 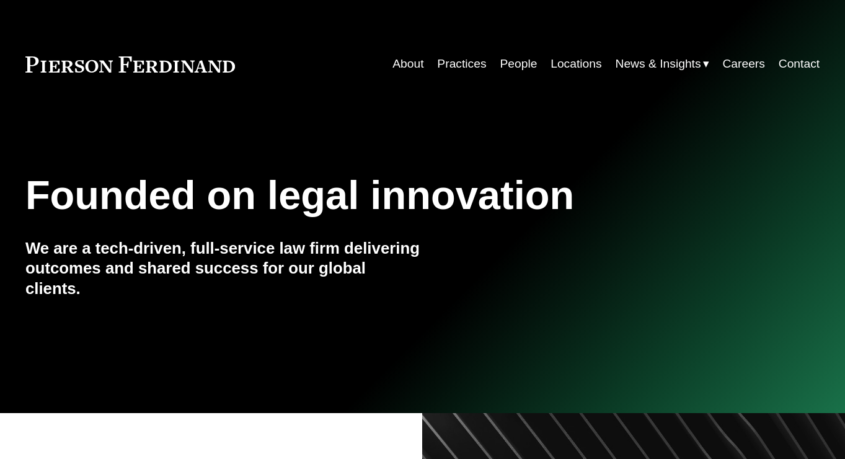 What do you see at coordinates (576, 64) in the screenshot?
I see `a: Locations` at bounding box center [576, 64].